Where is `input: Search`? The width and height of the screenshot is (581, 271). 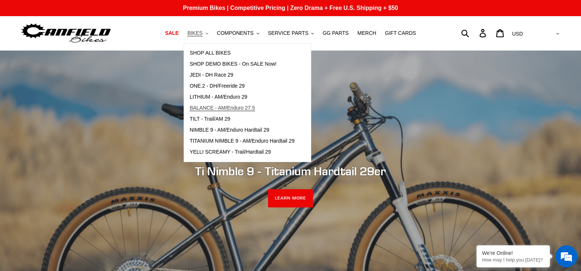
input: Search is located at coordinates (474, 33).